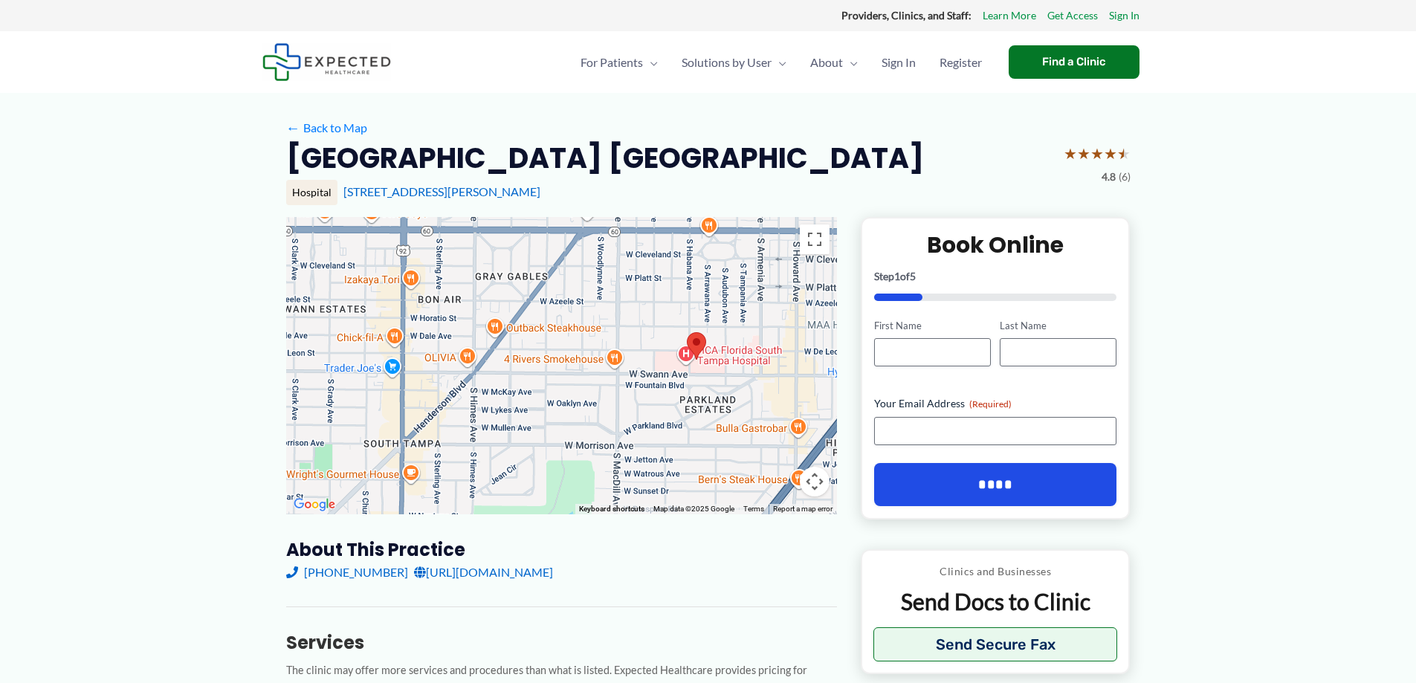  I want to click on h2: Book Online, so click(995, 245).